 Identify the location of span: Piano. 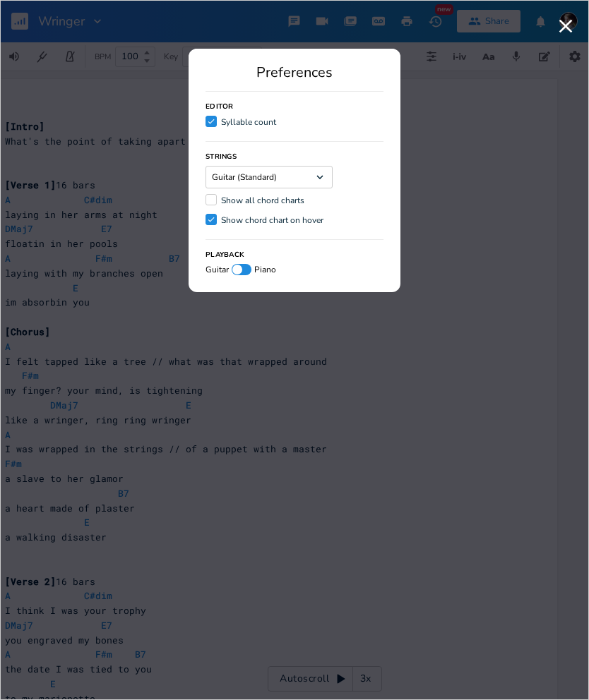
(265, 270).